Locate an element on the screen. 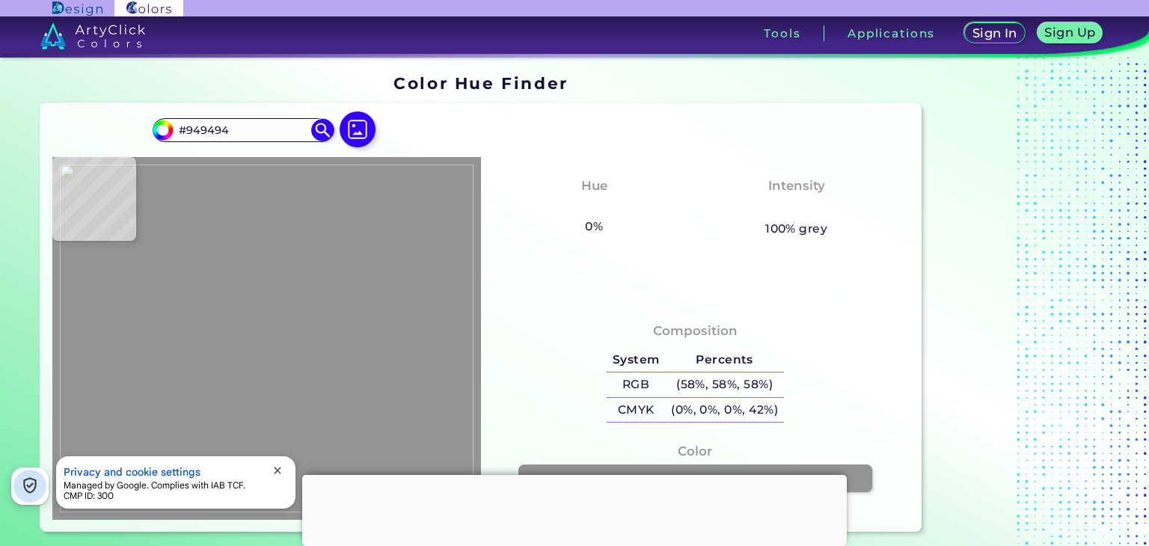  h5: Sign In is located at coordinates (995, 33).